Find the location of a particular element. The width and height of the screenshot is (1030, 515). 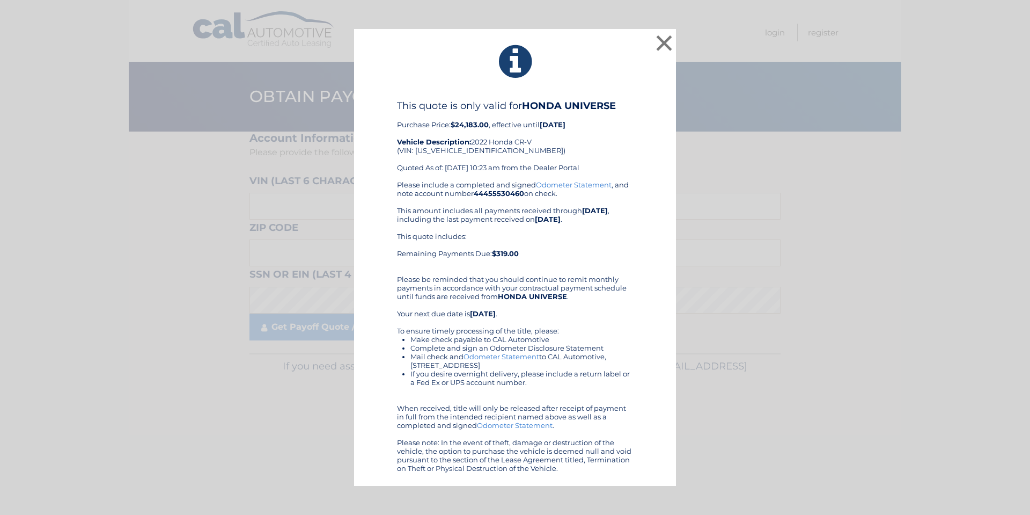

b: $24,183.00 is located at coordinates (470, 124).